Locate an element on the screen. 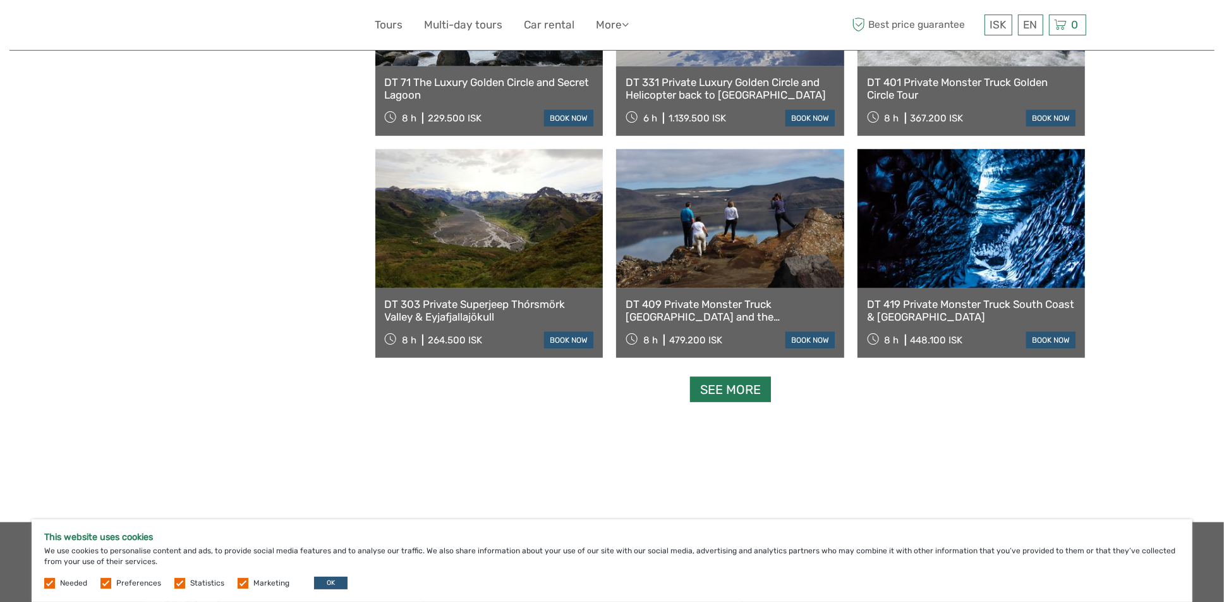 The width and height of the screenshot is (1224, 602). div: EN is located at coordinates (1031, 25).